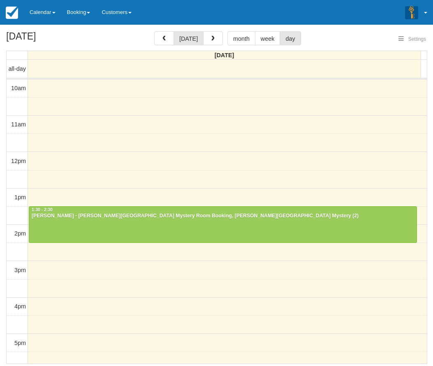 The image size is (433, 366). What do you see at coordinates (20, 197) in the screenshot?
I see `span: 1pm` at bounding box center [20, 197].